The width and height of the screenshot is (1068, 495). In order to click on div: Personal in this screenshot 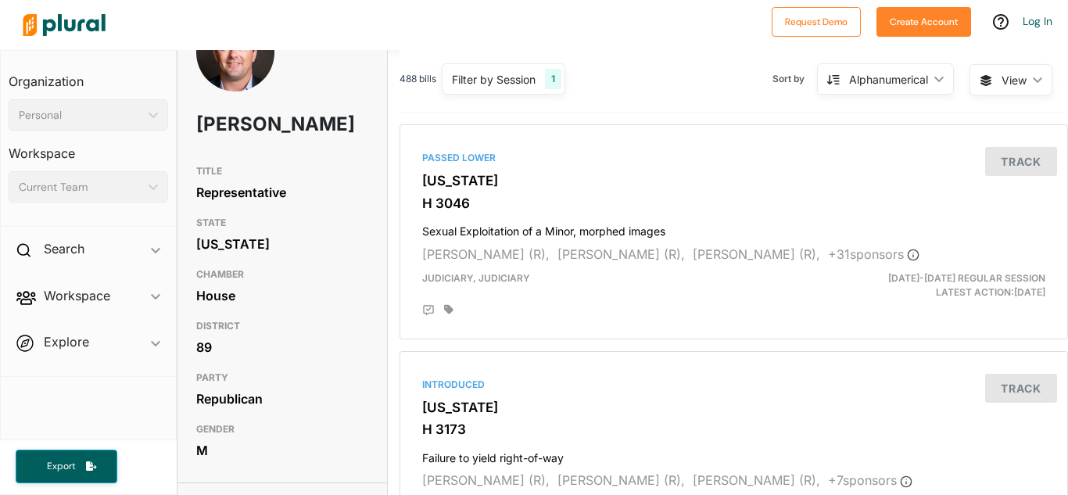, I will do `click(81, 115)`.